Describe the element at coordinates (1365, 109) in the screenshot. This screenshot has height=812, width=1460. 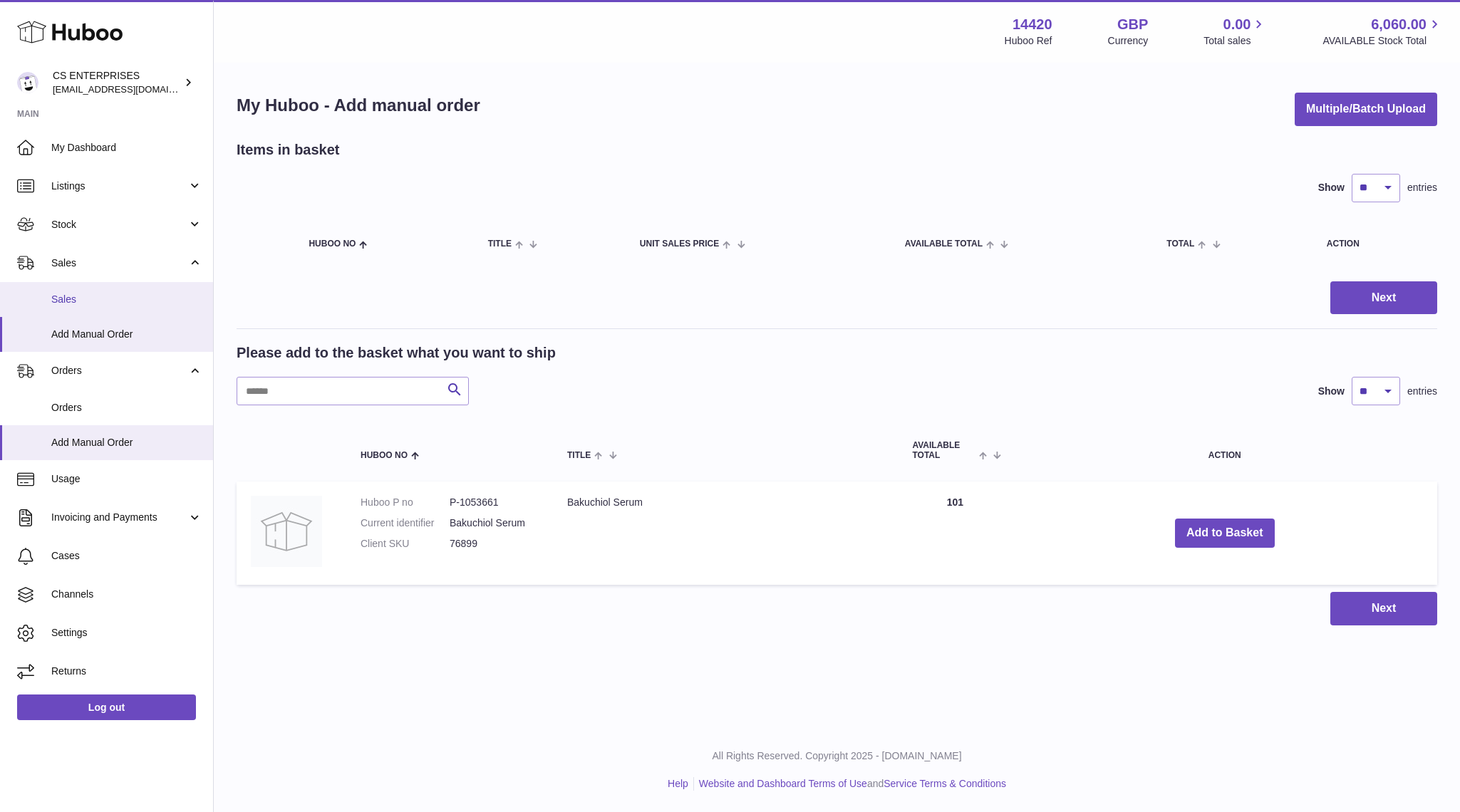
I see `button: Multiple/Batch Upload` at that location.